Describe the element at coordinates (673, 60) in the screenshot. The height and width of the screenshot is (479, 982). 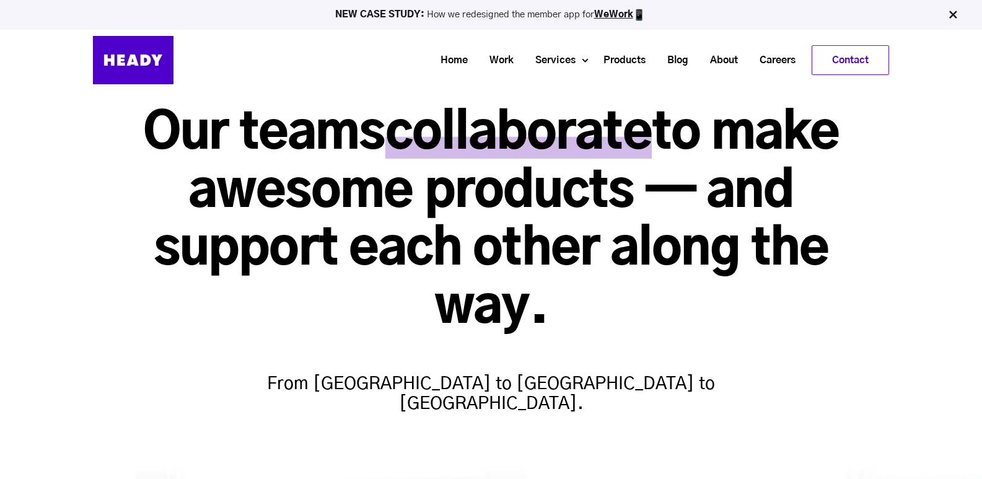
I see `a: Blog` at that location.